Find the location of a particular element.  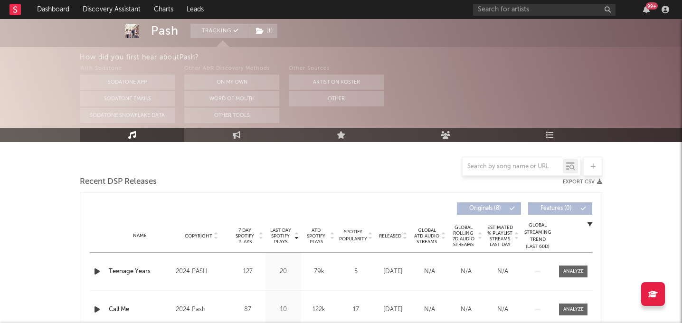

div: 87 is located at coordinates (248, 310).